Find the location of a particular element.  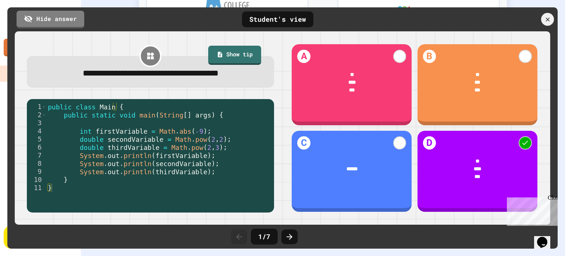

div: 5 is located at coordinates (36, 139).